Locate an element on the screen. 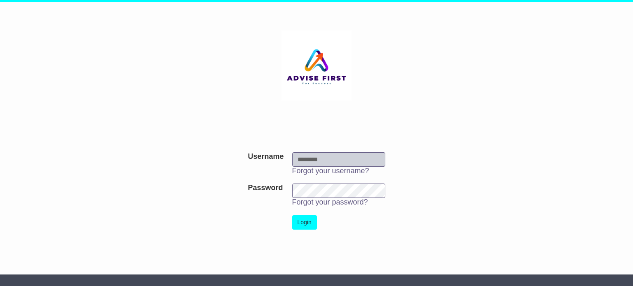 The height and width of the screenshot is (286, 633). label: Password is located at coordinates (265, 188).